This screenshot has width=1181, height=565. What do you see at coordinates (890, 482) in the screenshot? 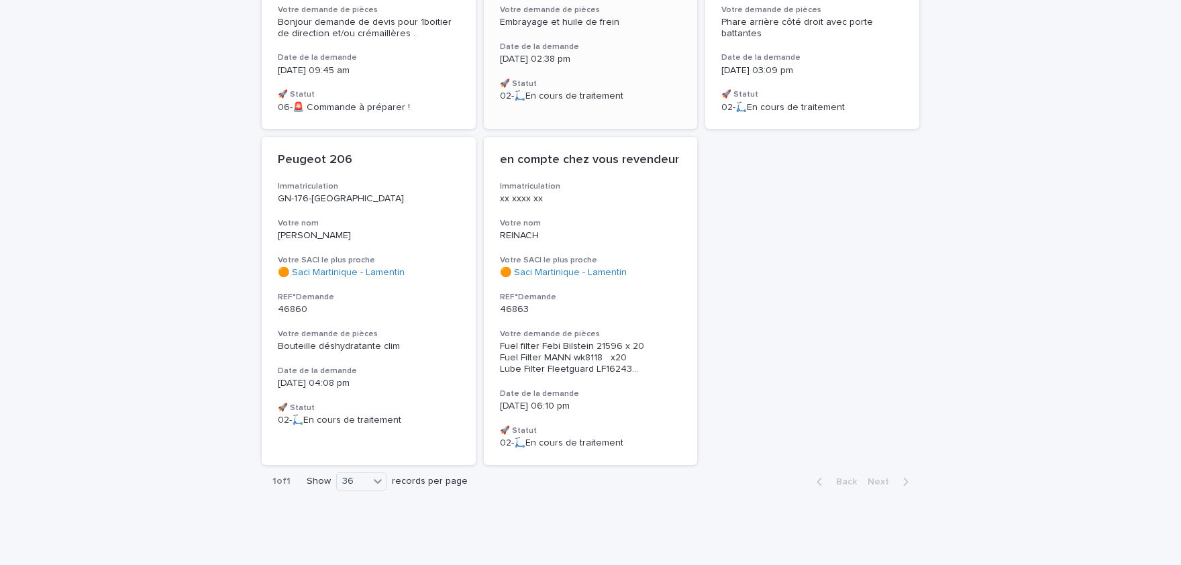
I see `button: Next` at bounding box center [890, 482].